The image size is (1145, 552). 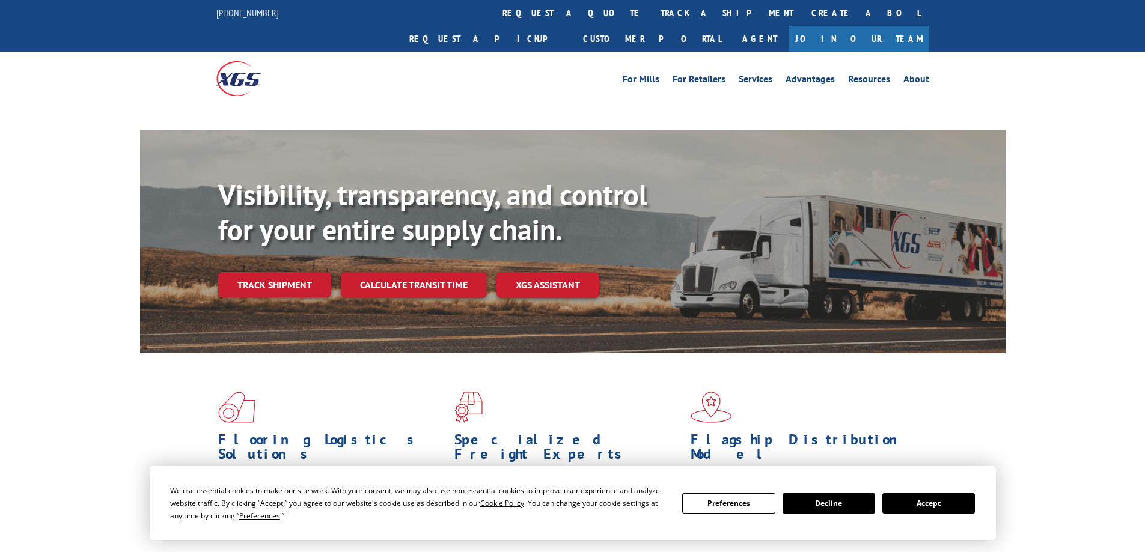 I want to click on img: xgs-icon-flagship-distribution-model-red, so click(x=711, y=408).